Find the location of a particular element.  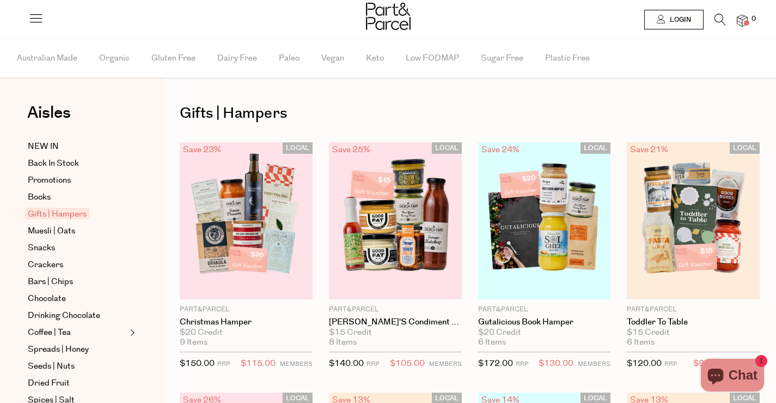

img: Gutalicious Book Hamper is located at coordinates (545, 221).